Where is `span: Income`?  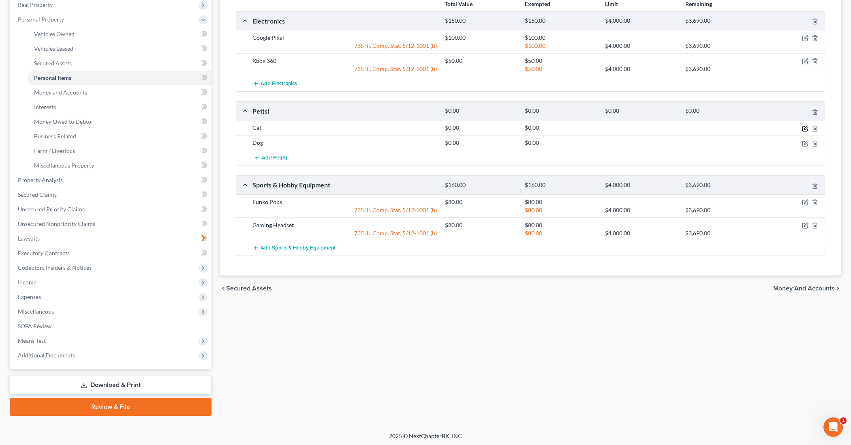 span: Income is located at coordinates (27, 282).